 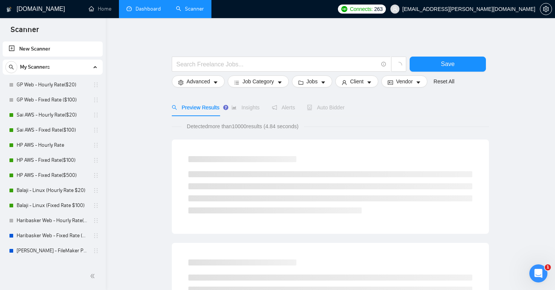 I want to click on a: Balaji - Linux (Hourly Rate $20), so click(x=52, y=191).